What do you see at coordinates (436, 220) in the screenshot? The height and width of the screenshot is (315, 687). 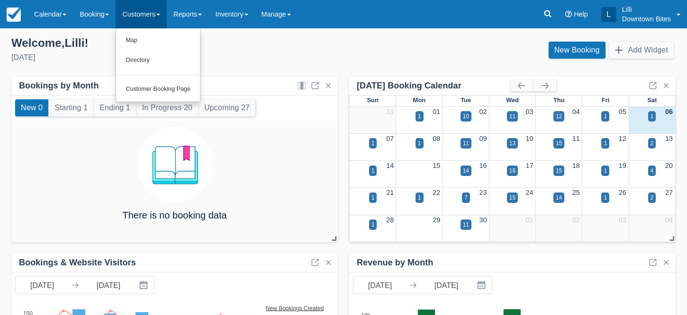 I see `a: 29` at bounding box center [436, 220].